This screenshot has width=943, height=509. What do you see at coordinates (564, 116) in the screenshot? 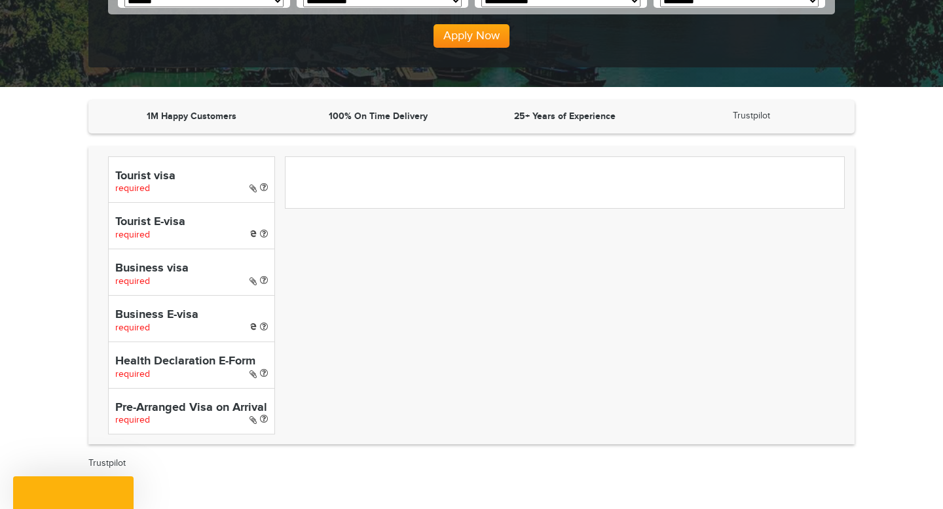
I see `strong: 25+ Years of Experience` at bounding box center [564, 116].